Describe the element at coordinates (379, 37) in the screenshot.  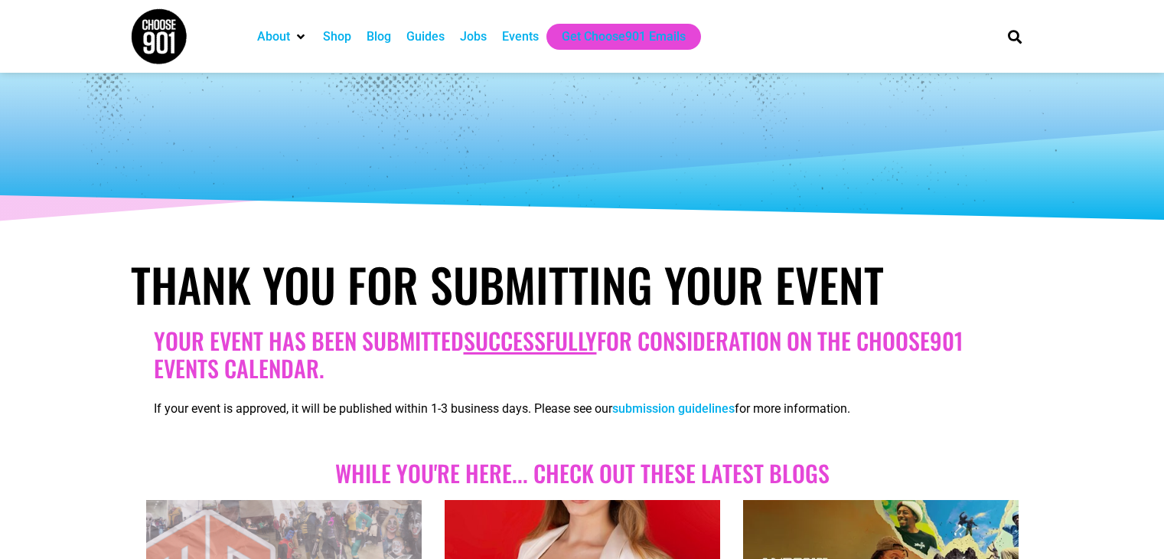
I see `a: Blog` at that location.